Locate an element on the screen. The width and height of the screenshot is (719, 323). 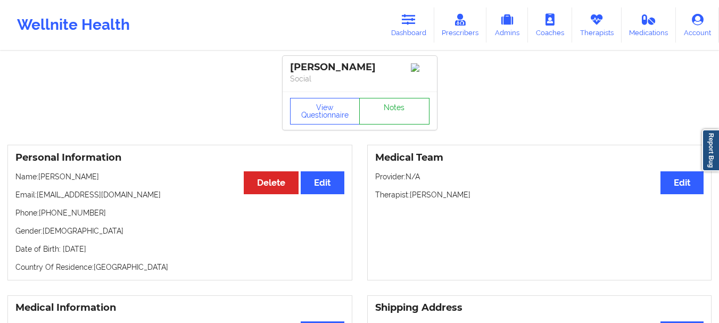
a: Admins is located at coordinates (507, 25).